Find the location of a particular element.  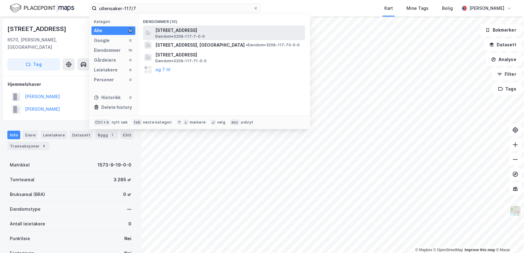

div: Gårdeiere is located at coordinates (105, 60).